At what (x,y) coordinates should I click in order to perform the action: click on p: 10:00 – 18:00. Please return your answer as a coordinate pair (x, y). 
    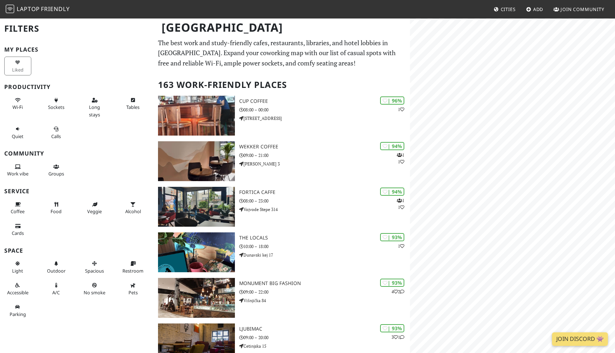
    Looking at the image, I should click on (324, 246).